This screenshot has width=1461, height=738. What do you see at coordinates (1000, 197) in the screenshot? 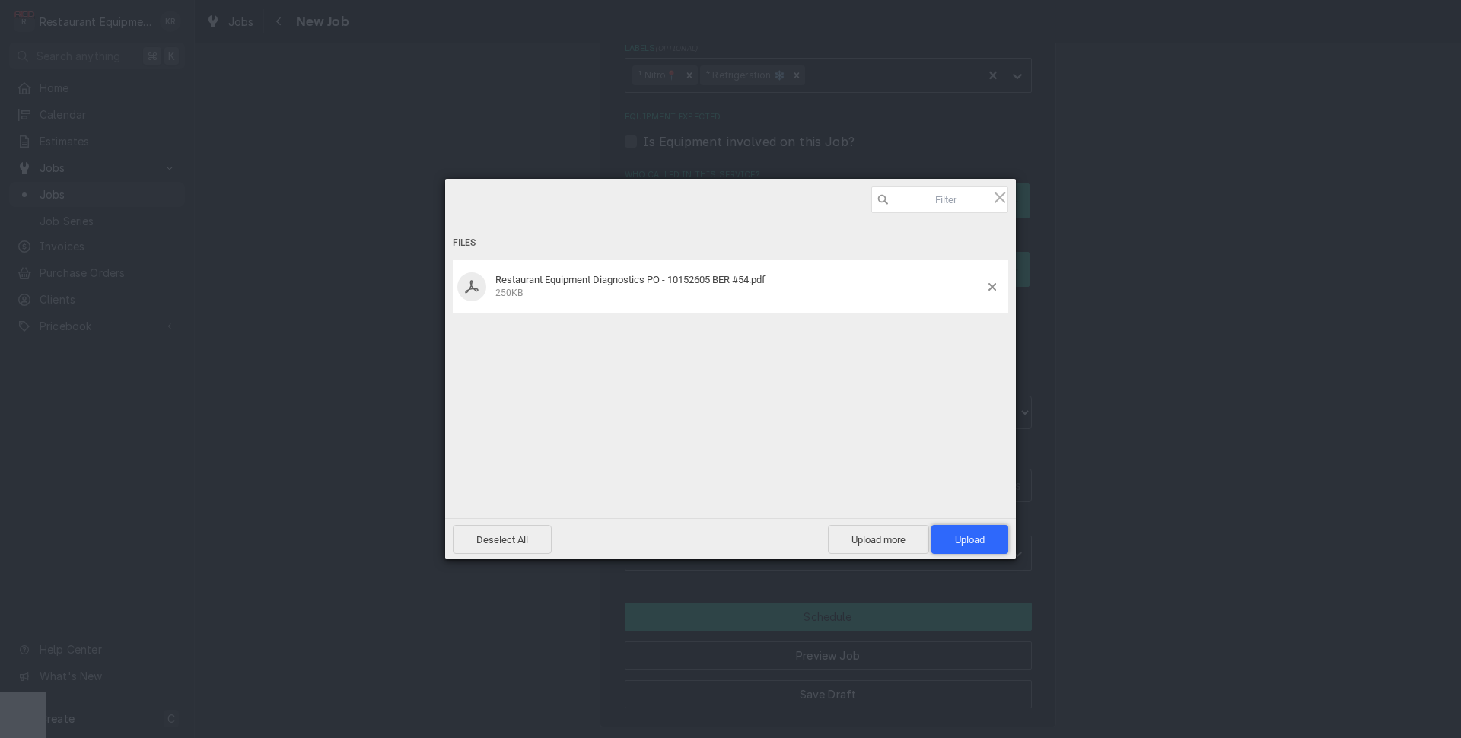
I see `span: Click here or hit ESC to close picker` at bounding box center [1000, 197].